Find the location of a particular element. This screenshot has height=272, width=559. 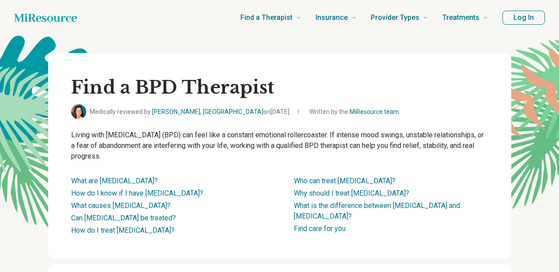

span: Treatments is located at coordinates (461, 18).